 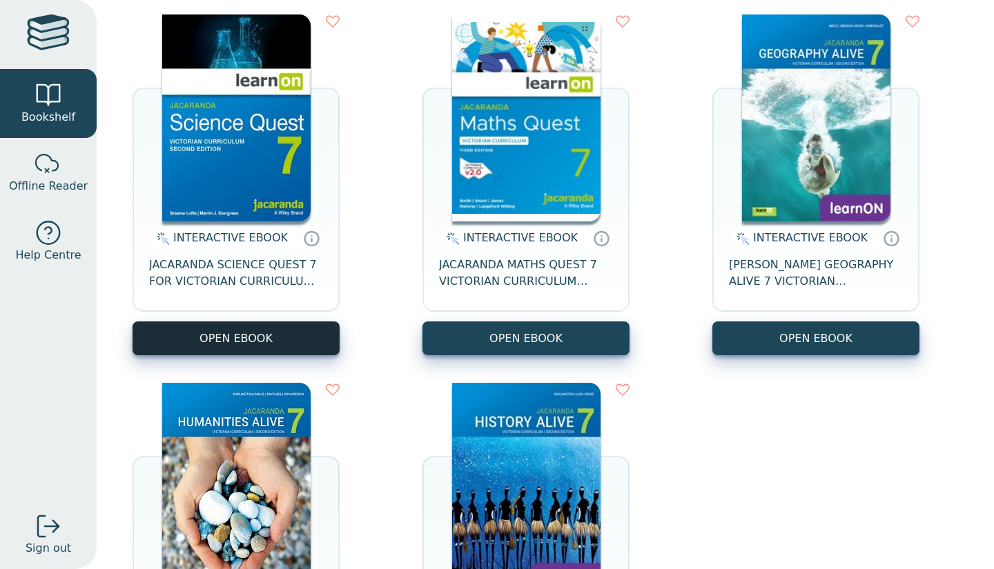 I want to click on img: 329c5ec2-5188-ea11-a992-0272d098c78b.jpg, so click(x=236, y=118).